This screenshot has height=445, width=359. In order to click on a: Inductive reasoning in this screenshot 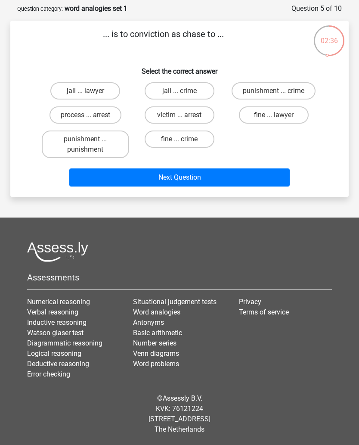, I will do `click(57, 322)`.